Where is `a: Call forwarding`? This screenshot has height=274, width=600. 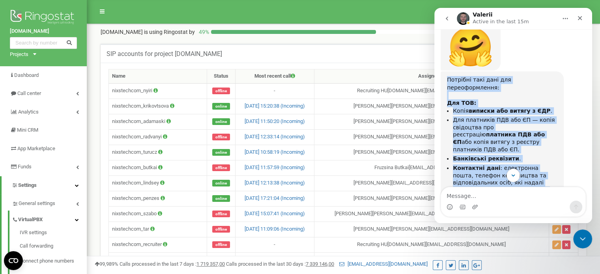 a: Call forwarding is located at coordinates (53, 246).